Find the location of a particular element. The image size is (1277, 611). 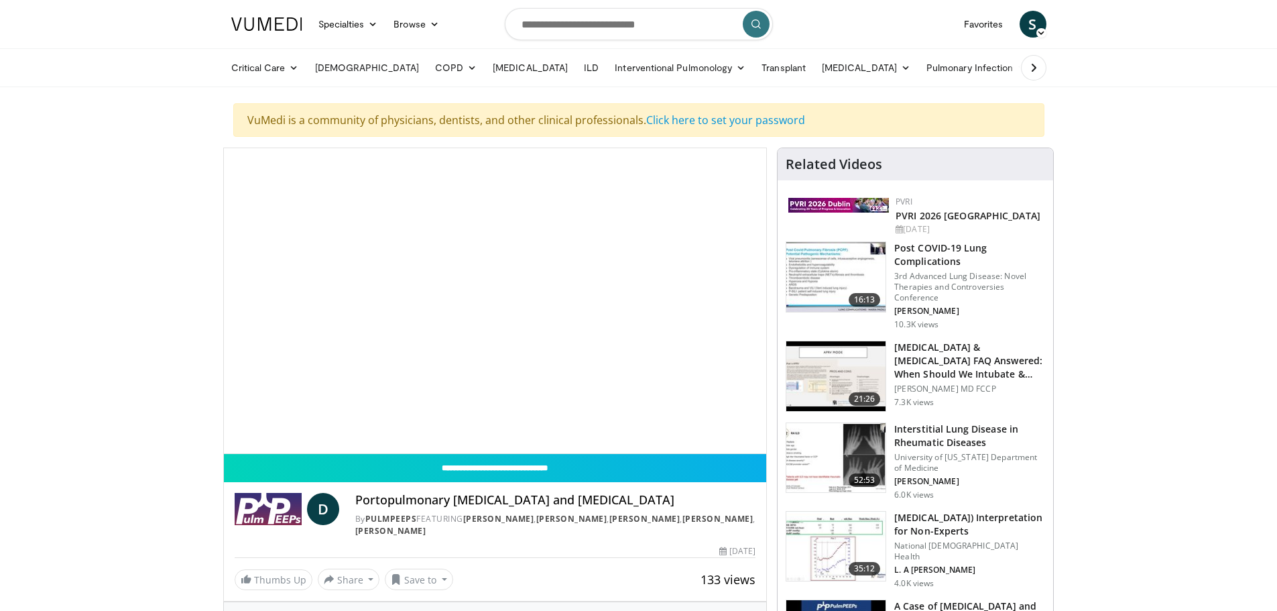

a: D is located at coordinates (323, 509).